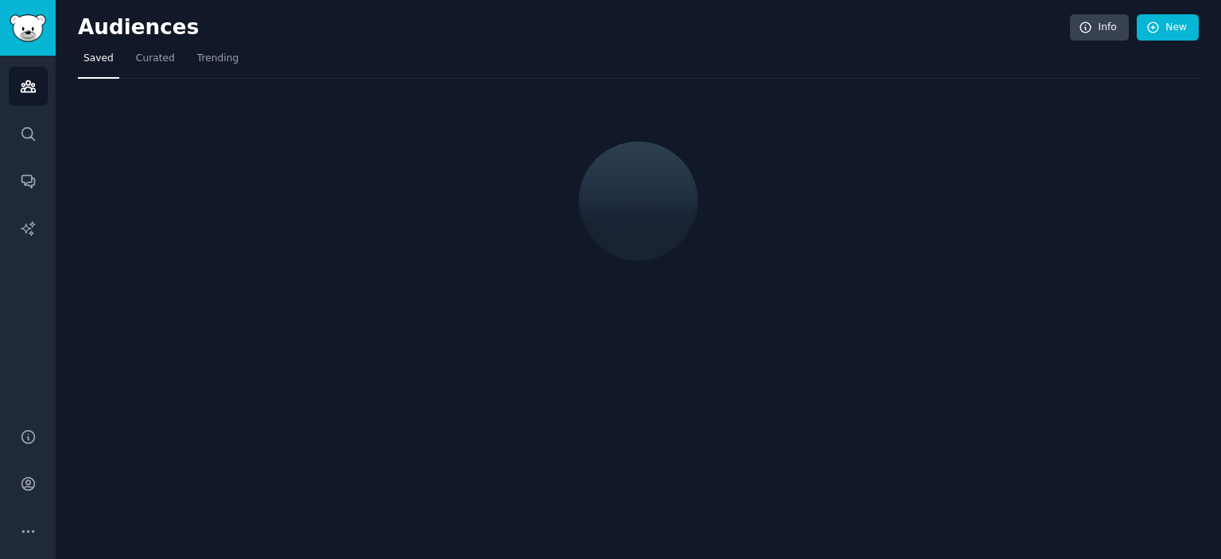  Describe the element at coordinates (1168, 28) in the screenshot. I see `a: New` at that location.